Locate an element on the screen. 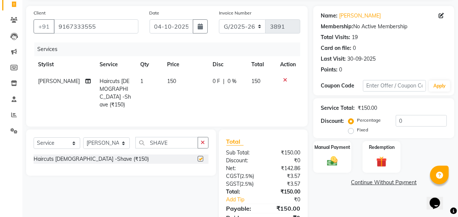 The image size is (458, 217). th: Service is located at coordinates (115, 64).